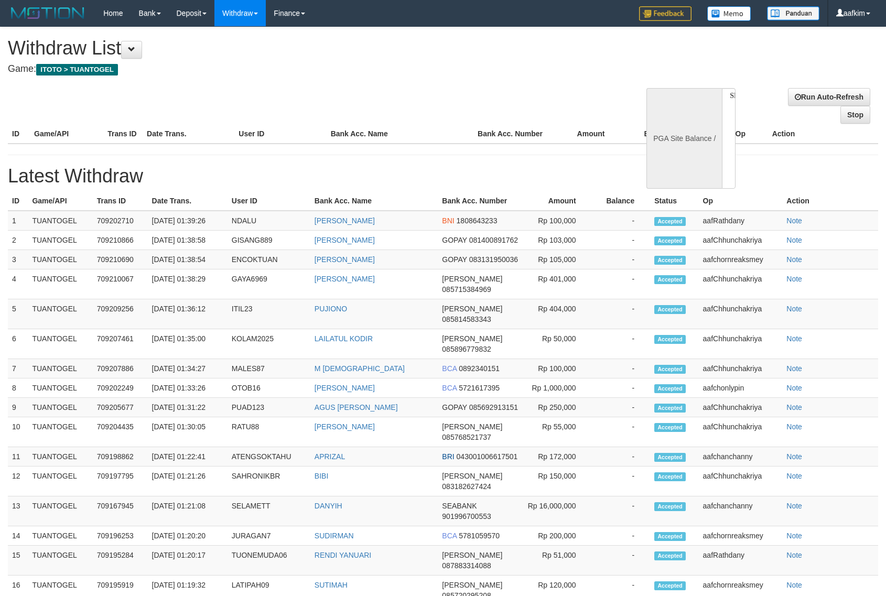 This screenshot has height=596, width=886. I want to click on span: 0892340151, so click(479, 369).